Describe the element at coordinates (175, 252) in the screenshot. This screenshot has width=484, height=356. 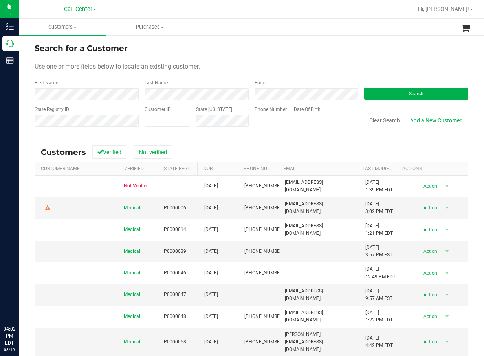
I see `span: P0000039` at that location.